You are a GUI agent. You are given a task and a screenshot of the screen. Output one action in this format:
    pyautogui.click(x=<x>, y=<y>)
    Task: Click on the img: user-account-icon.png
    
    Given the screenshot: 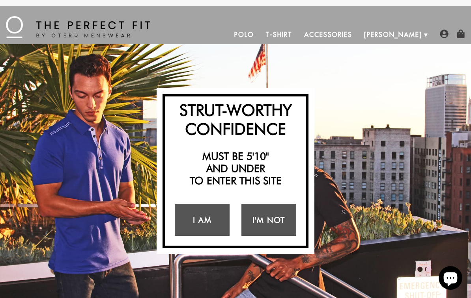 What is the action you would take?
    pyautogui.click(x=444, y=34)
    